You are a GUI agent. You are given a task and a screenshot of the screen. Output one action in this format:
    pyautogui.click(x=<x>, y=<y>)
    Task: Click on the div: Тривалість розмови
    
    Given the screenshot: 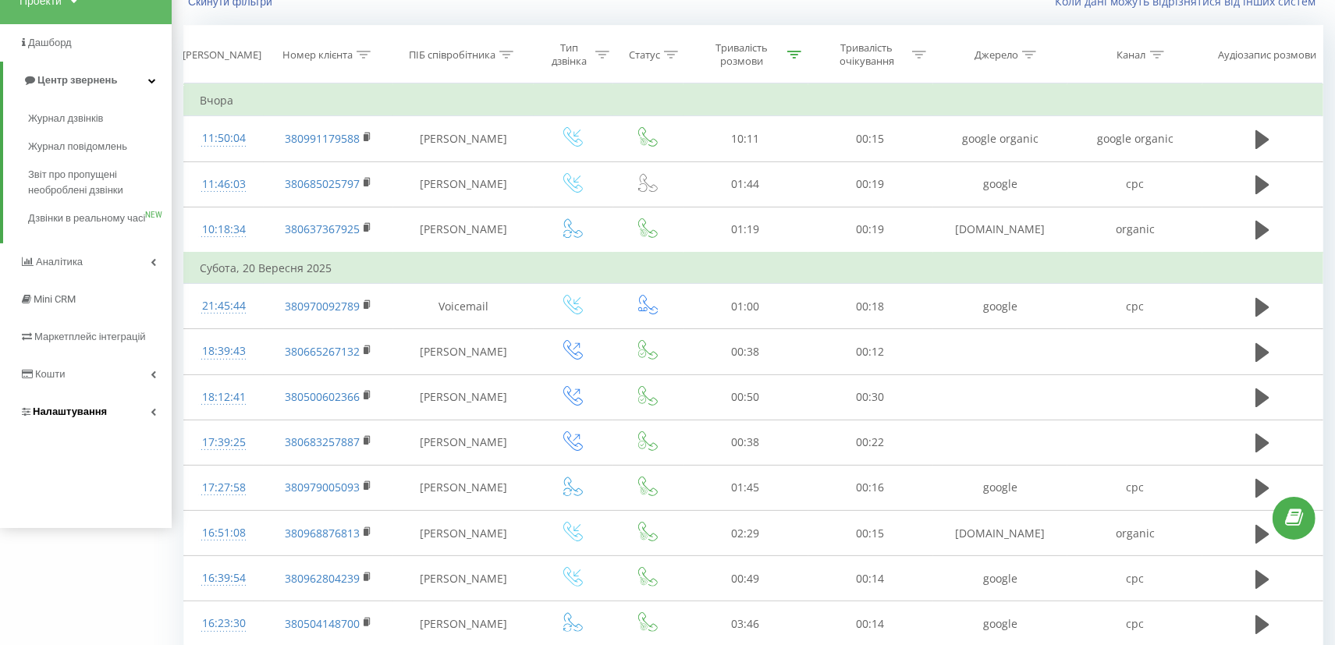 What is the action you would take?
    pyautogui.click(x=741, y=55)
    